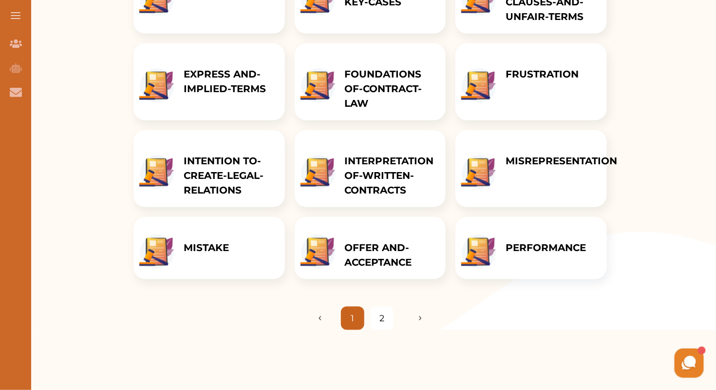 The height and width of the screenshot is (390, 716). I want to click on p: INTENTION TO-CREATE-LEGAL-RELATIONS, so click(230, 175).